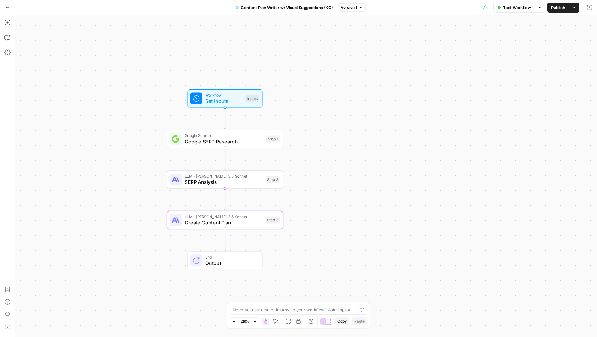 This screenshot has height=337, width=597. I want to click on span: 120%, so click(245, 321).